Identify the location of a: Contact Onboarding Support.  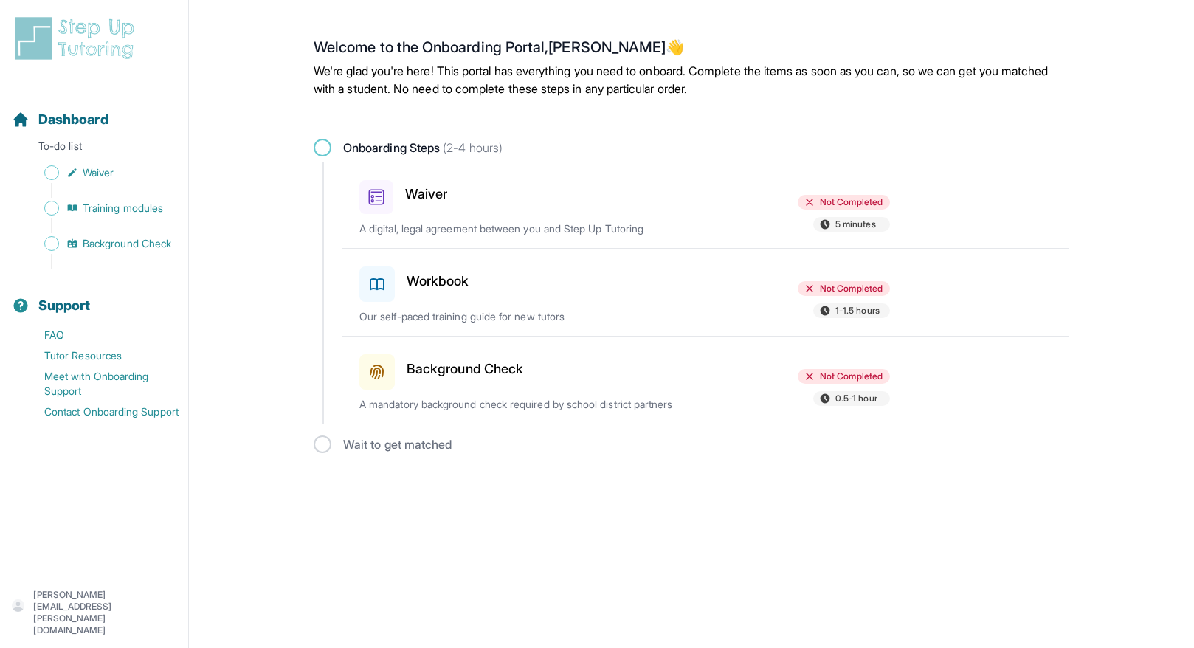
(100, 412).